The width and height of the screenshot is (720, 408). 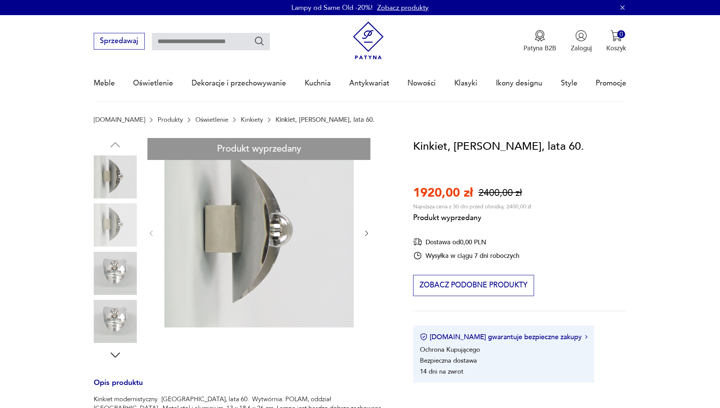 I want to click on a: Zobacz produkty, so click(x=403, y=8).